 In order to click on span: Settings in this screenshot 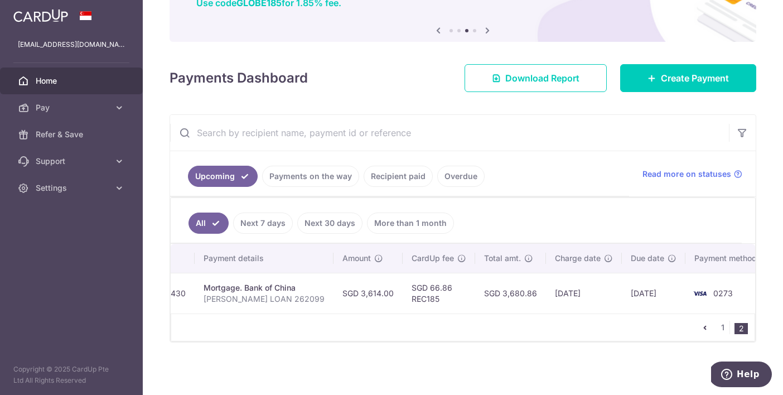, I will do `click(72, 188)`.